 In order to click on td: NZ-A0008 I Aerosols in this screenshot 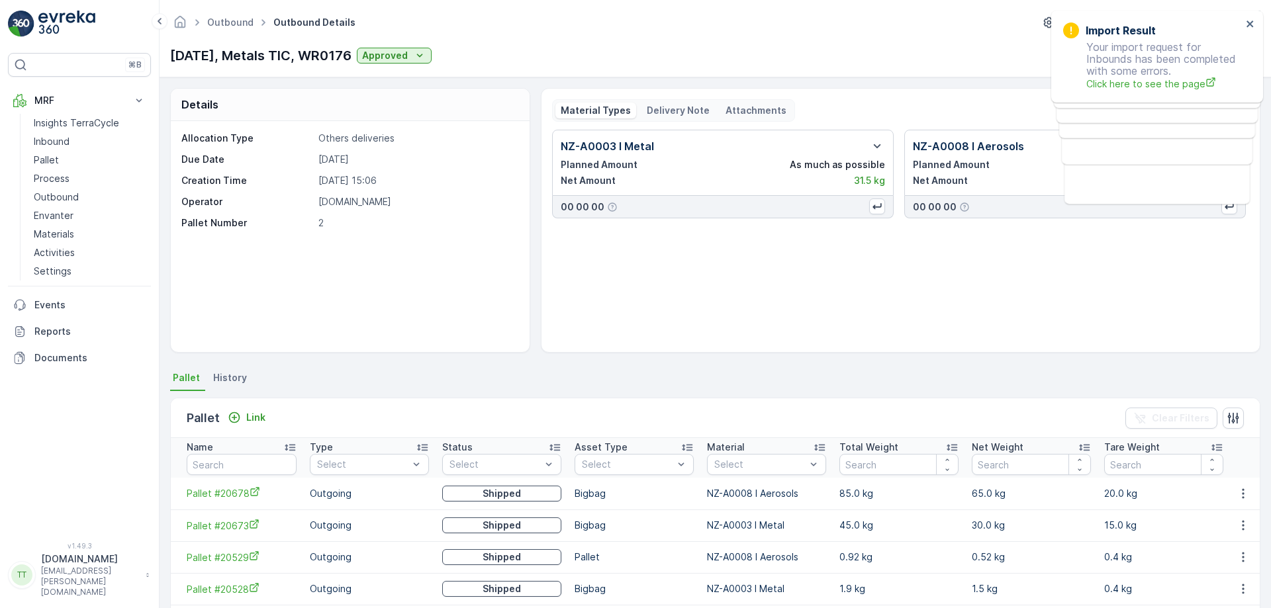, I will do `click(767, 494)`.